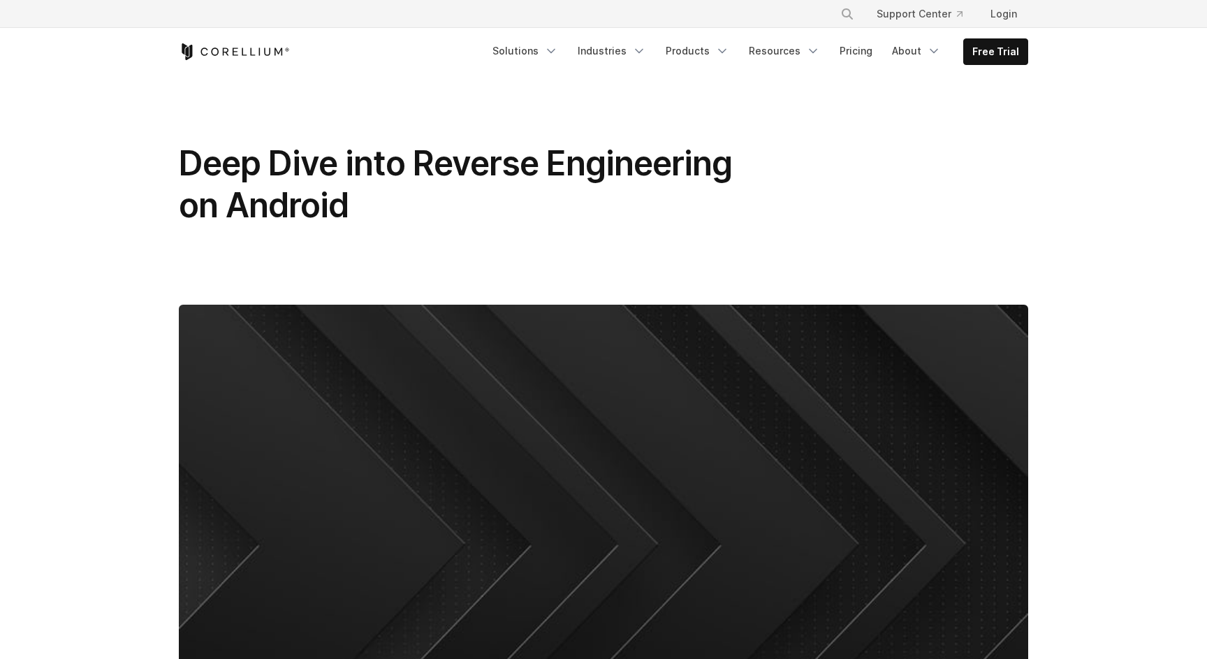 The image size is (1207, 659). I want to click on a: About, so click(916, 51).